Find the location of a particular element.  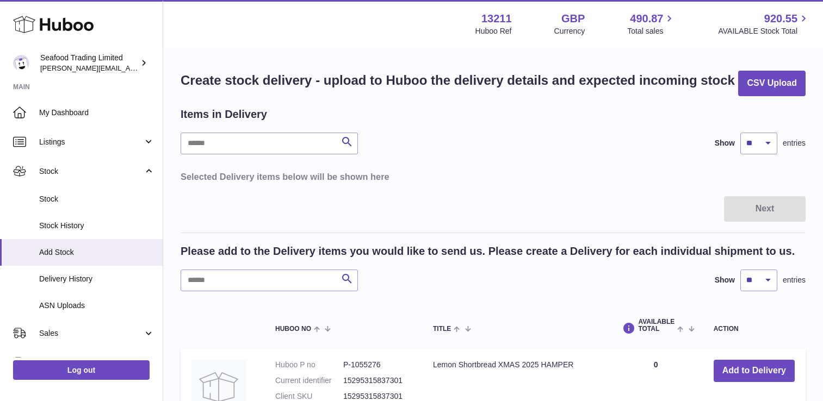

div: Huboo Ref is located at coordinates (493, 31).